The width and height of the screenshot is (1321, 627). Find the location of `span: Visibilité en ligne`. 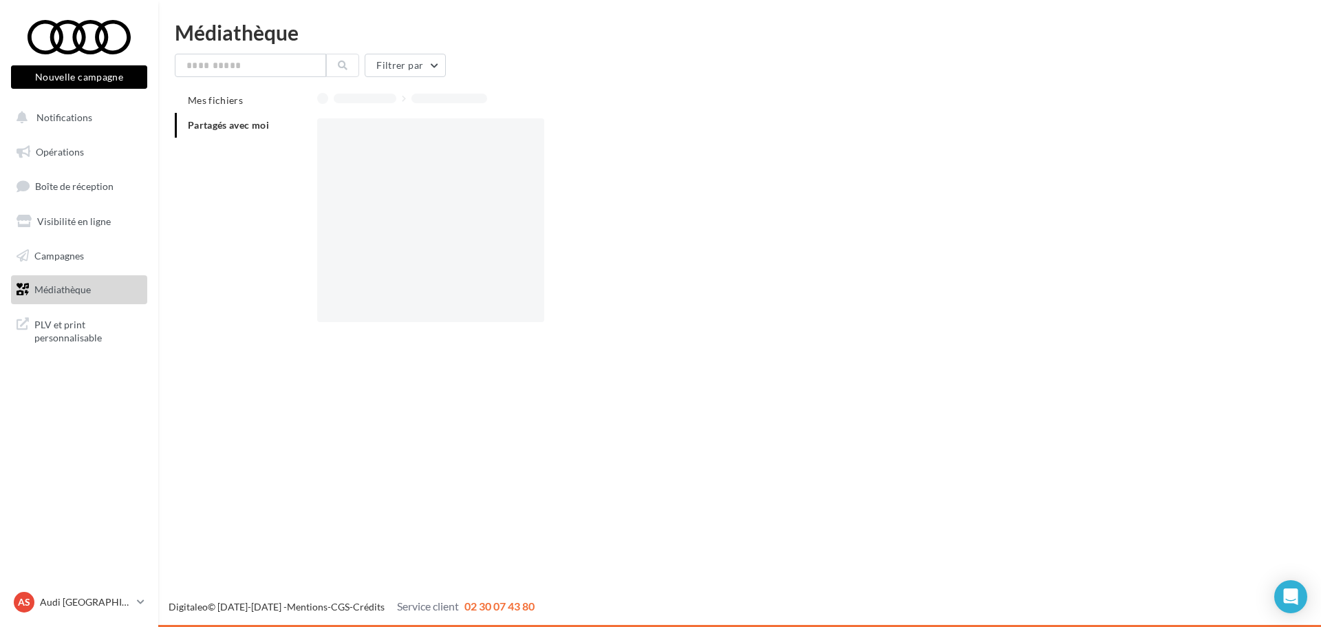

span: Visibilité en ligne is located at coordinates (74, 221).